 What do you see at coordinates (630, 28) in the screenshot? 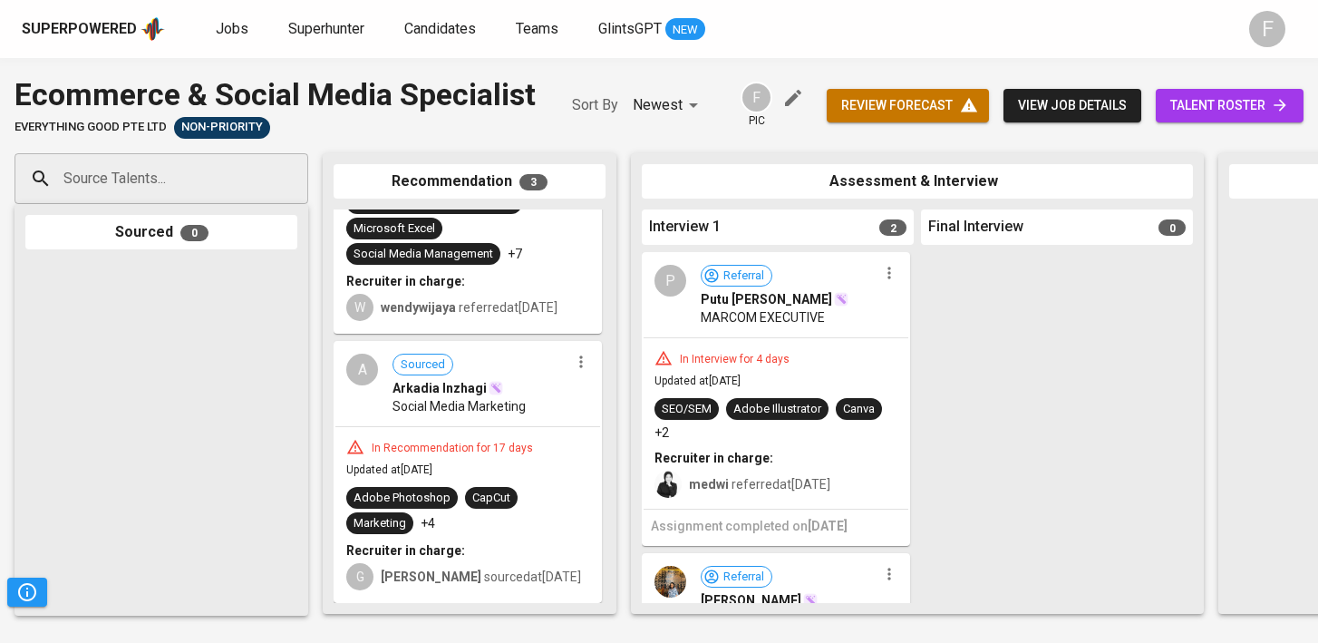
I see `span: GlintsGPT` at bounding box center [630, 28].